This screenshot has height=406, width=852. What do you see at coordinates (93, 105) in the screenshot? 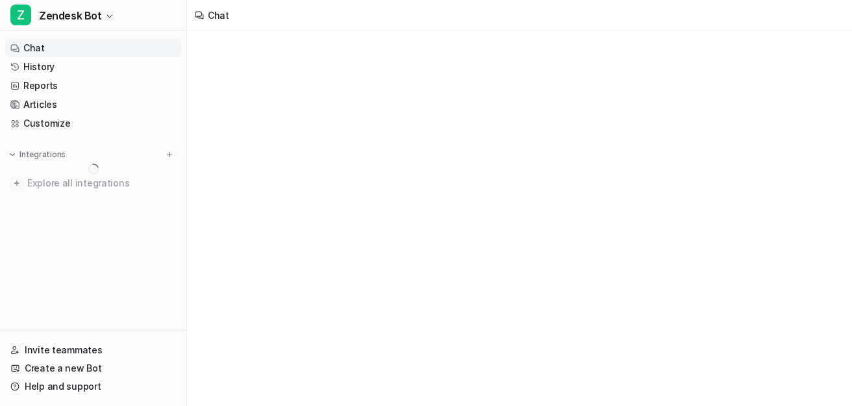
I see `a: Articles` at bounding box center [93, 105].